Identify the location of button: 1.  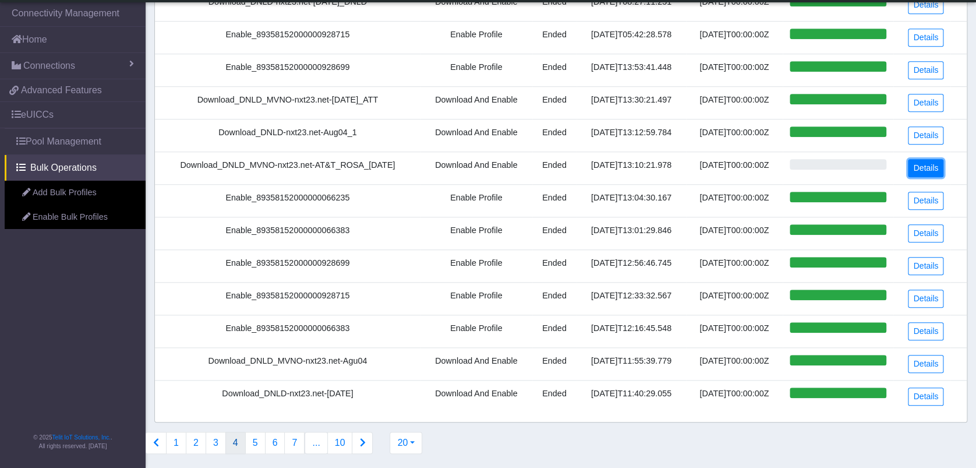
(176, 443).